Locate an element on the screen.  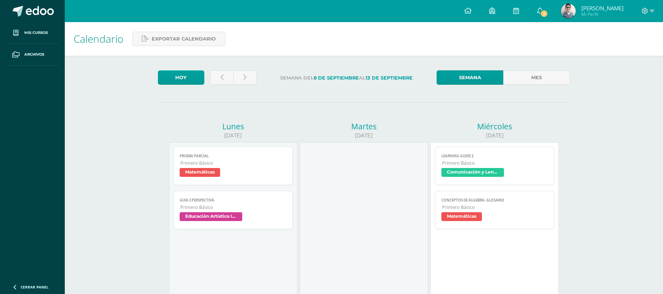
span: Learning Guide 2 is located at coordinates (495, 156).